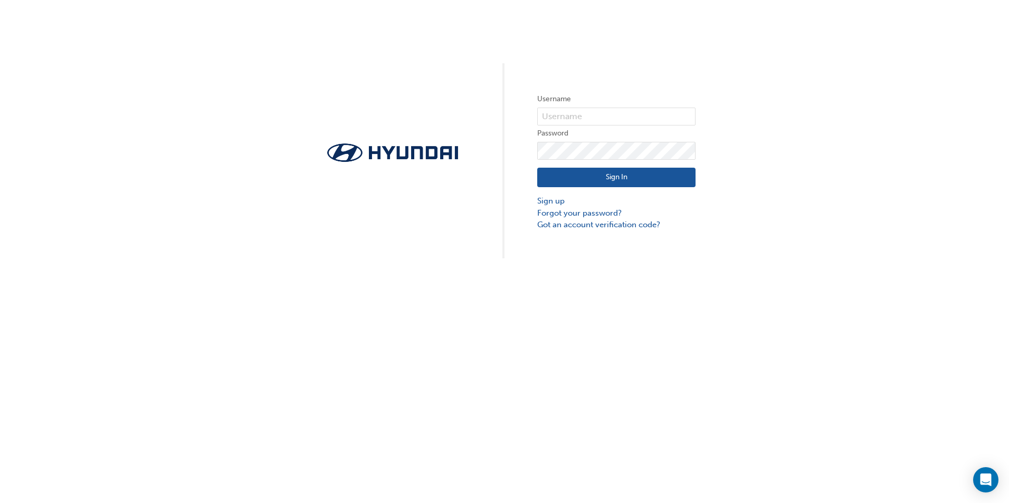 The height and width of the screenshot is (503, 1009). Describe the element at coordinates (616, 213) in the screenshot. I see `a: Forgot your password?` at that location.